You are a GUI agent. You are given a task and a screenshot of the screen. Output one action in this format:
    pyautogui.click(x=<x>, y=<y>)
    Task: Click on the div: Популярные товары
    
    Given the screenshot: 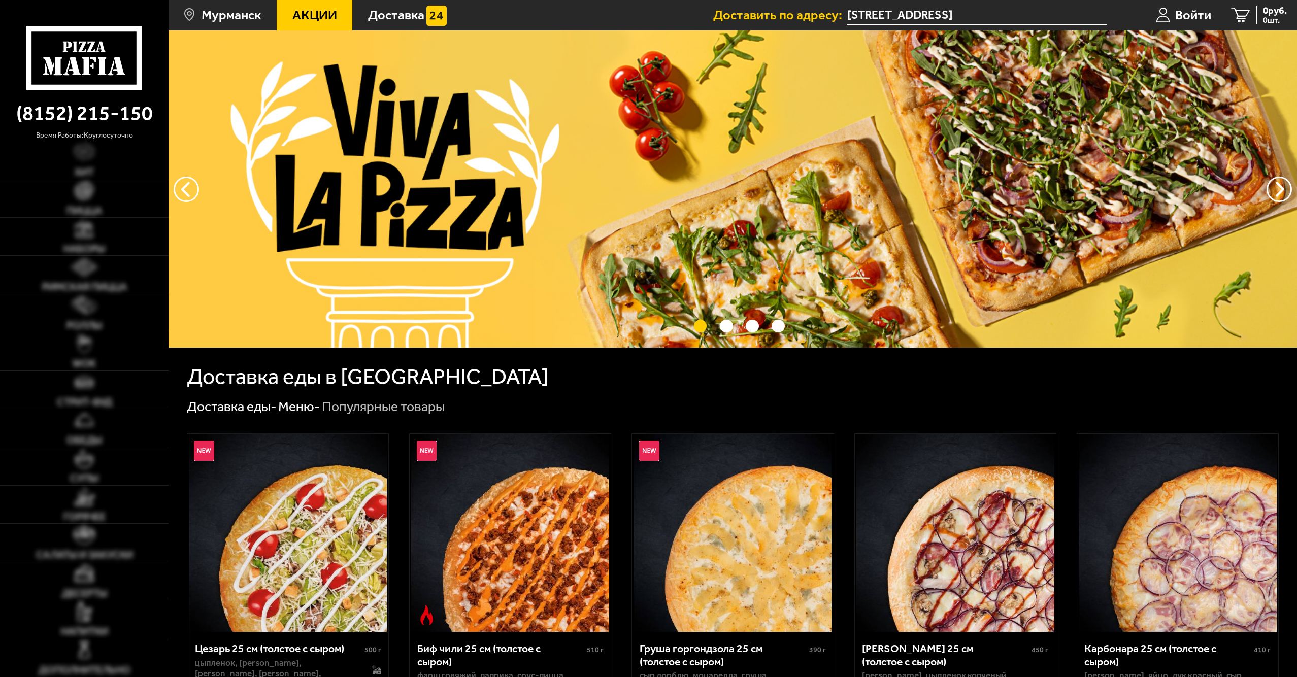 What is the action you would take?
    pyautogui.click(x=383, y=407)
    